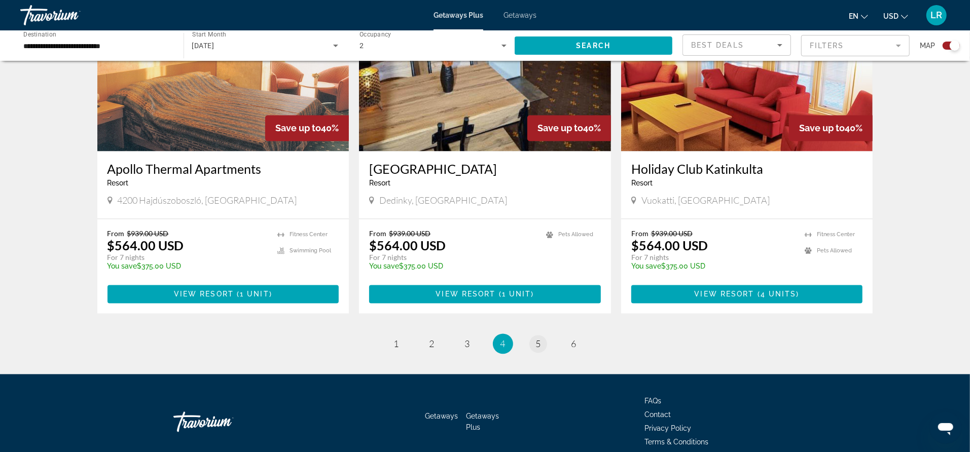 The image size is (970, 452). Describe the element at coordinates (658, 415) in the screenshot. I see `a: Contact` at that location.